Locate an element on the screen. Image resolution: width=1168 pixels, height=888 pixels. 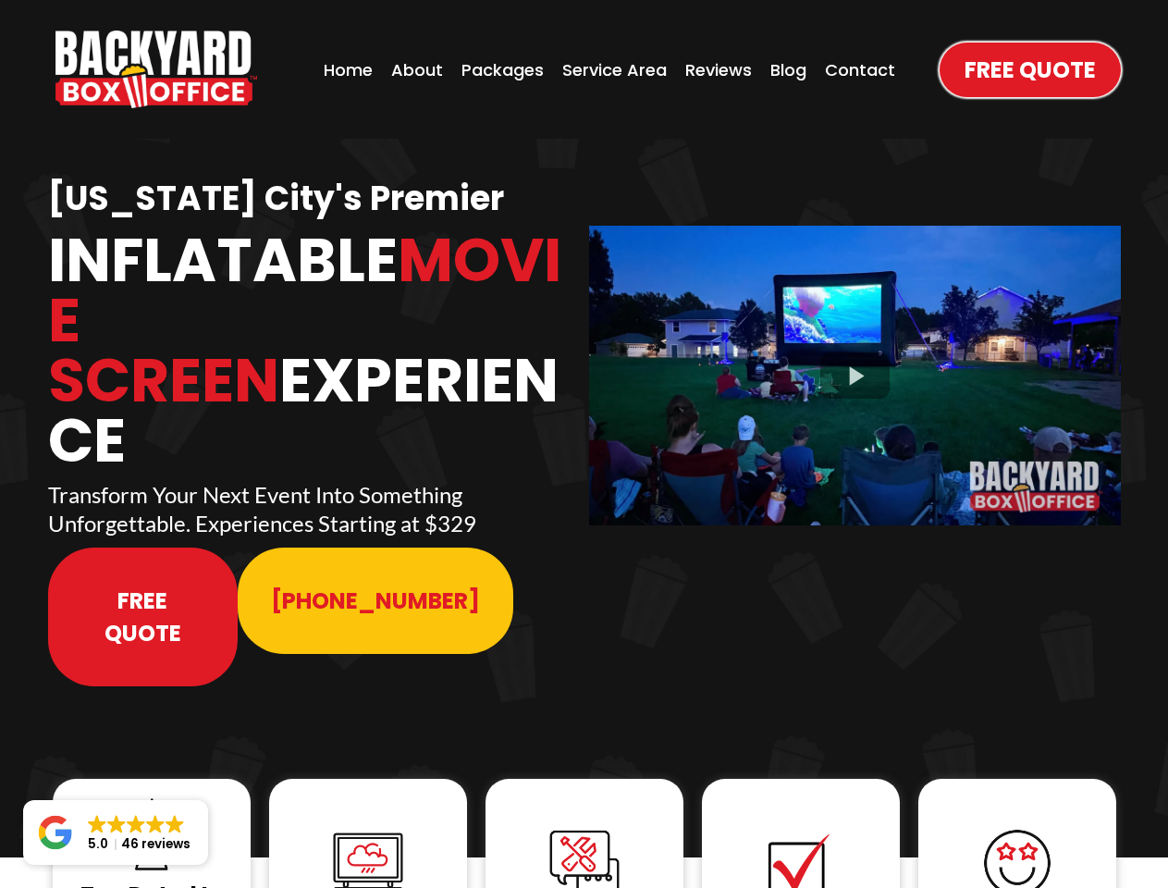
div: Contact is located at coordinates (860, 69).